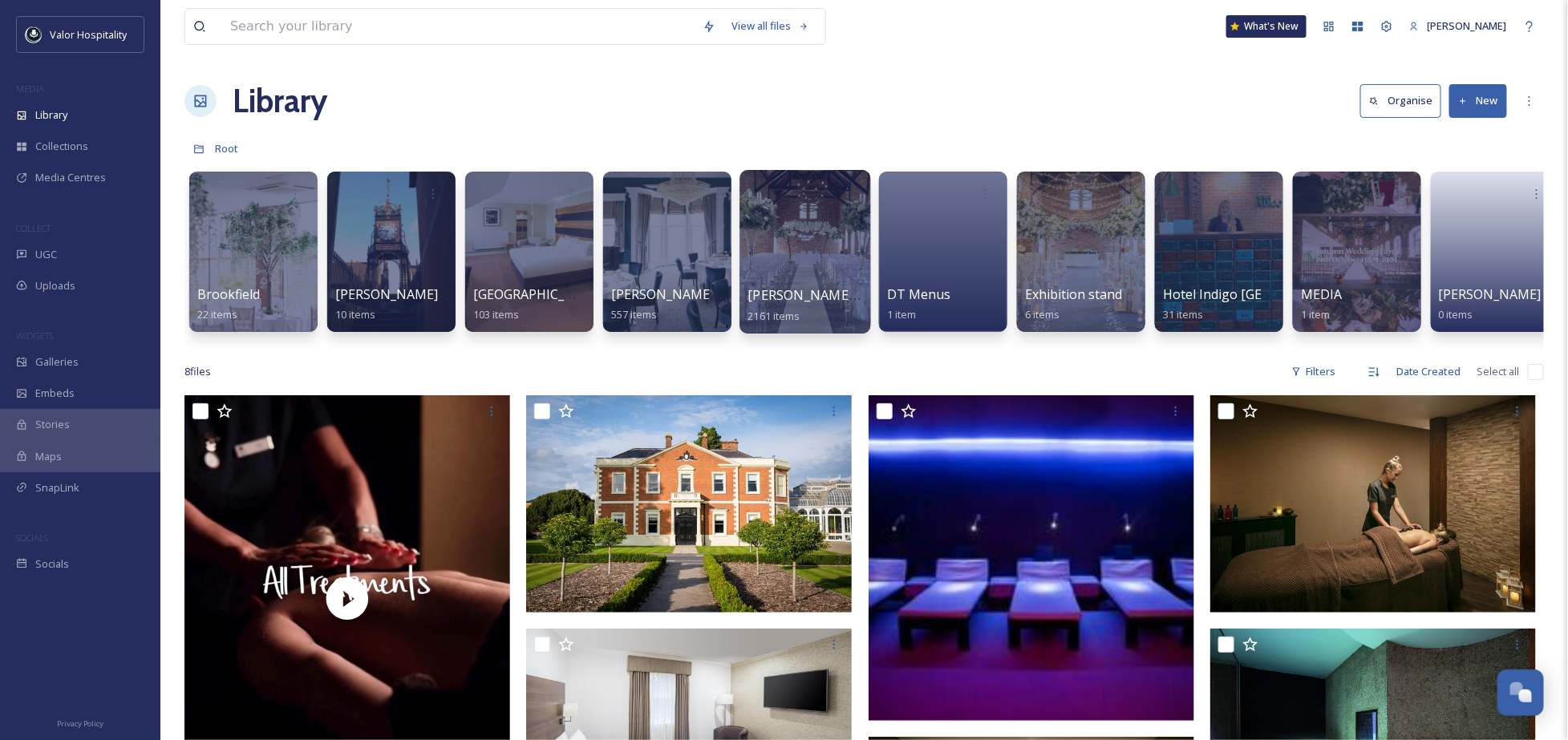 The width and height of the screenshot is (1568, 740). Describe the element at coordinates (46, 254) in the screenshot. I see `span: UGC` at that location.